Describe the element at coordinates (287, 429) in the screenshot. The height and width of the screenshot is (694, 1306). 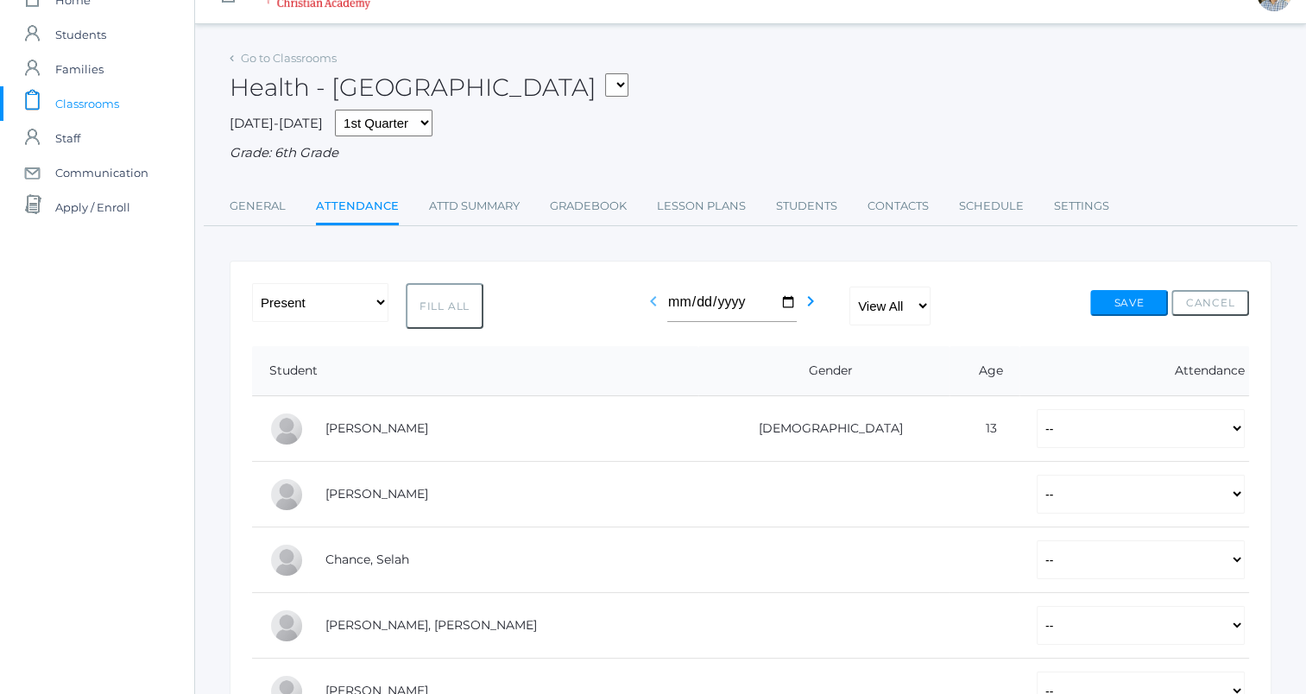
I see `div: Josey Baker` at that location.